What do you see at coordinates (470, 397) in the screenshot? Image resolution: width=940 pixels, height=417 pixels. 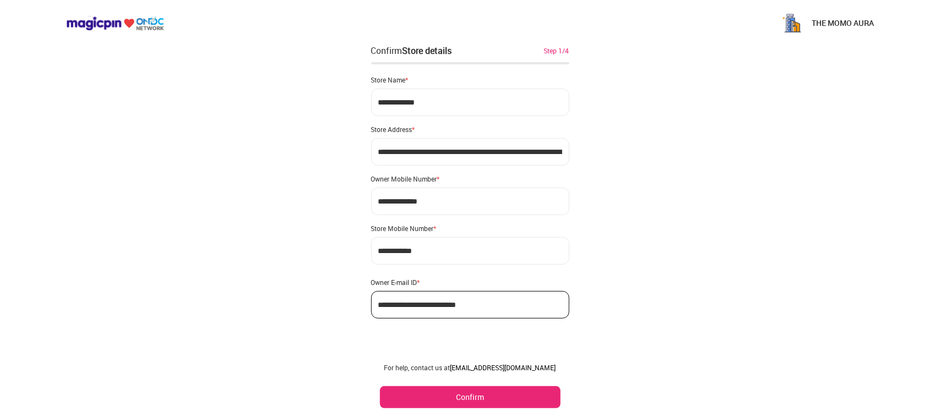 I see `button: Confirm` at bounding box center [470, 397].